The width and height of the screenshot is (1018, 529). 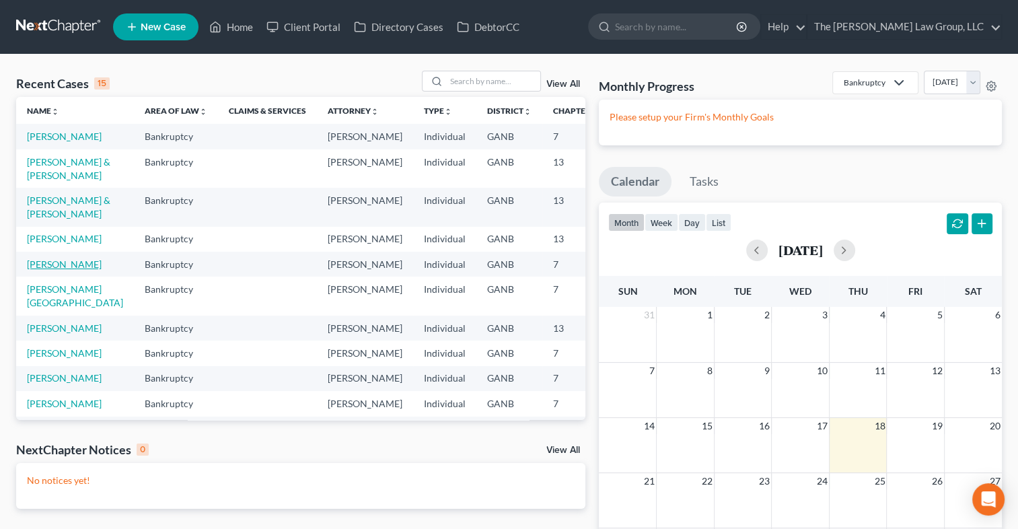 What do you see at coordinates (301, 481) in the screenshot?
I see `p: No notices yet!` at bounding box center [301, 481].